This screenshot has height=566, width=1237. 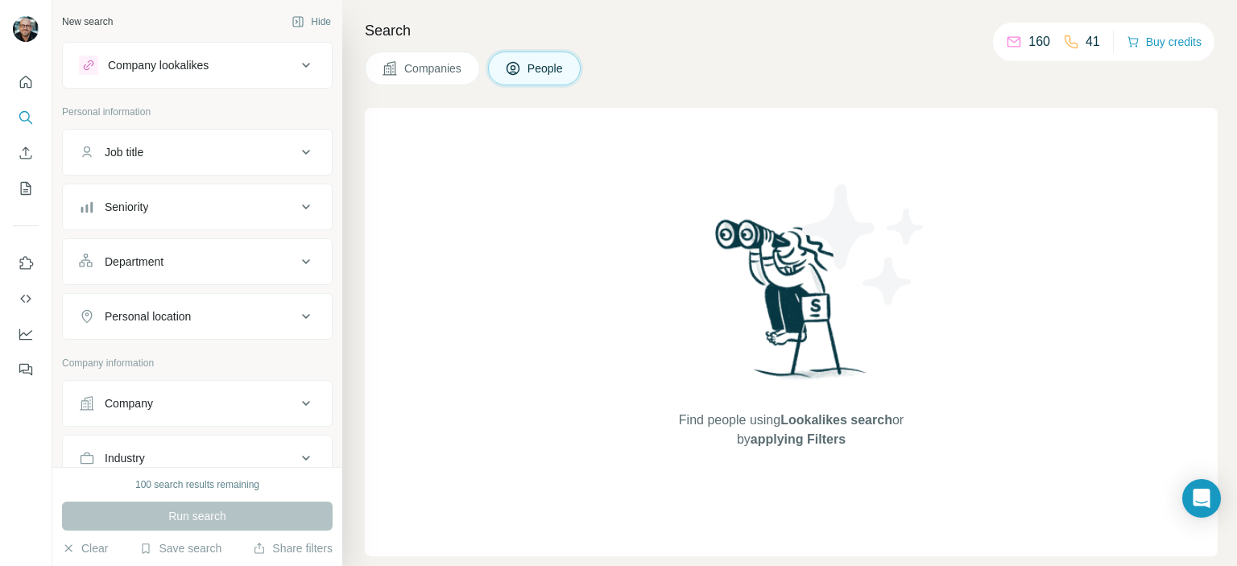 I want to click on div: Company lookalikes, so click(x=158, y=65).